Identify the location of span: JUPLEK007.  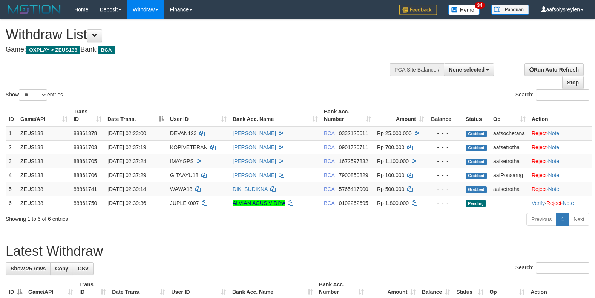
(184, 203).